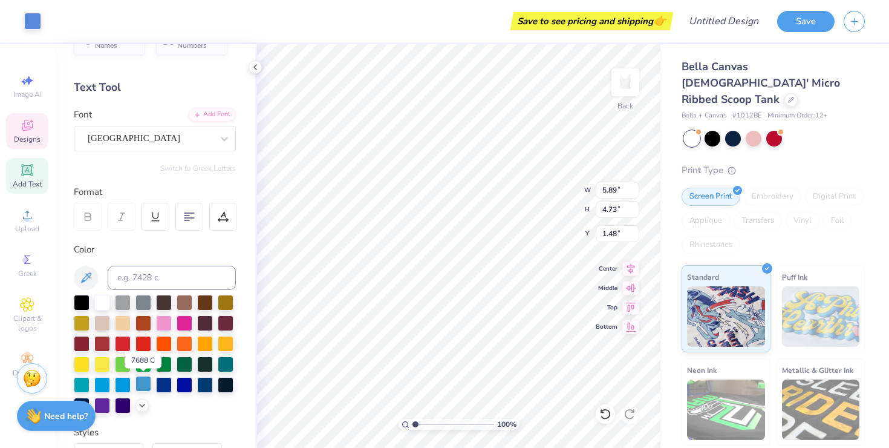 The height and width of the screenshot is (448, 889). Describe the element at coordinates (758, 221) in the screenshot. I see `div: Transfers` at that location.